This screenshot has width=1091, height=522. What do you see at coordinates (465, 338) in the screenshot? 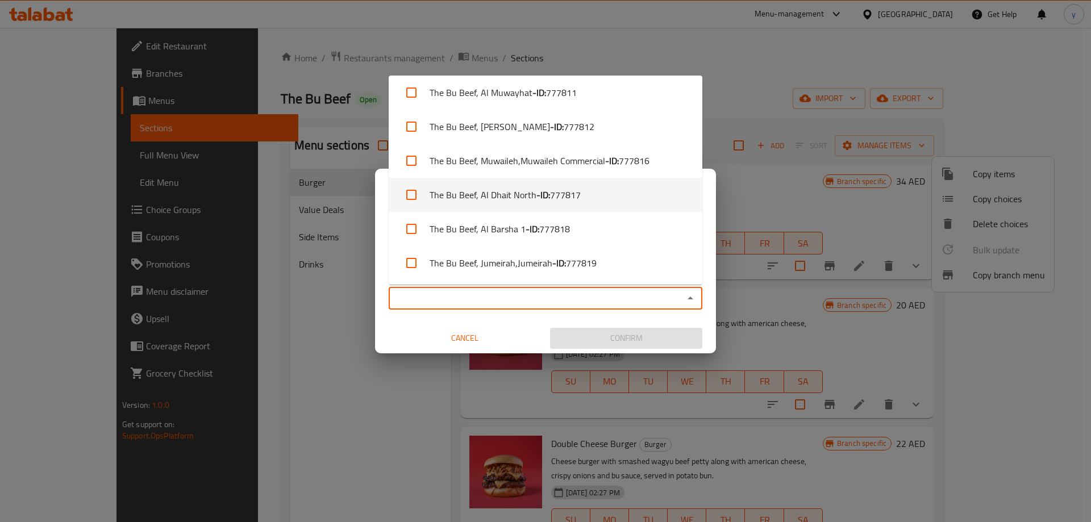
I see `button: Cancel` at bounding box center [465, 338].